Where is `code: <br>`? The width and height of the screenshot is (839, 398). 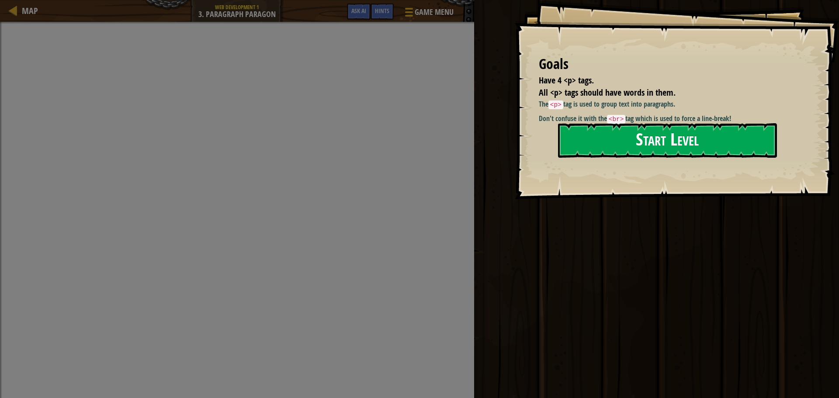
code: <br> is located at coordinates (616, 119).